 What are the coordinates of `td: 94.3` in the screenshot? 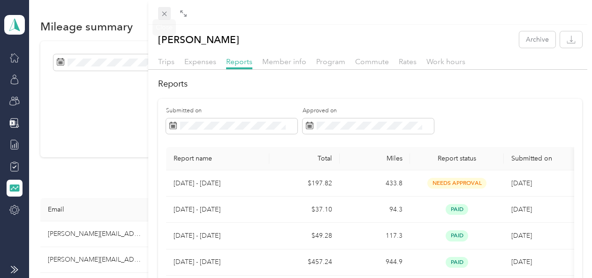 It's located at (375, 210).